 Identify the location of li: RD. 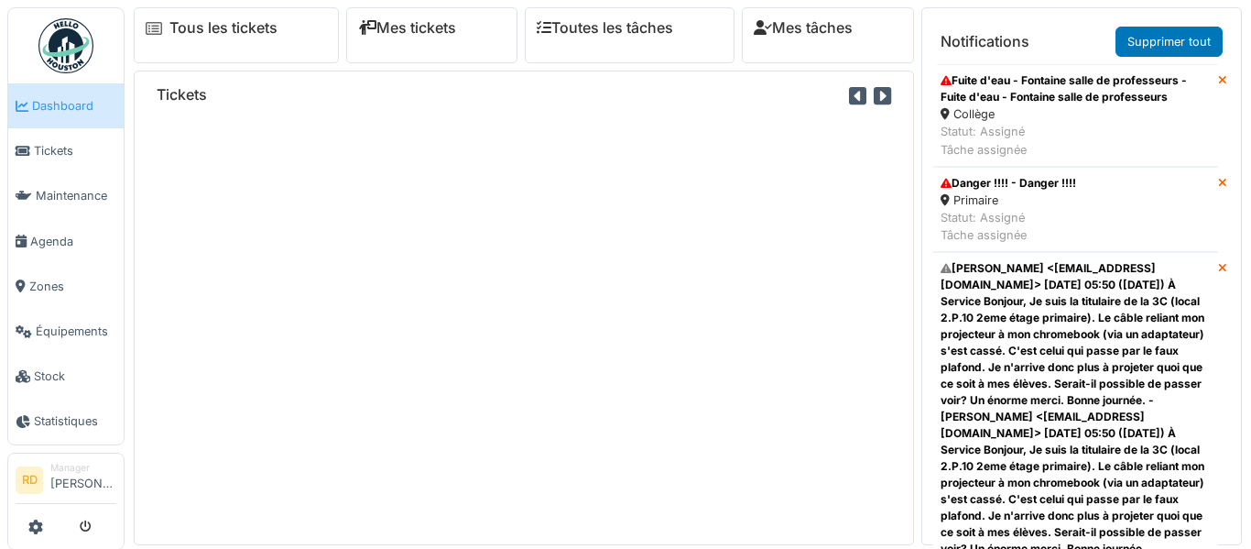
(29, 480).